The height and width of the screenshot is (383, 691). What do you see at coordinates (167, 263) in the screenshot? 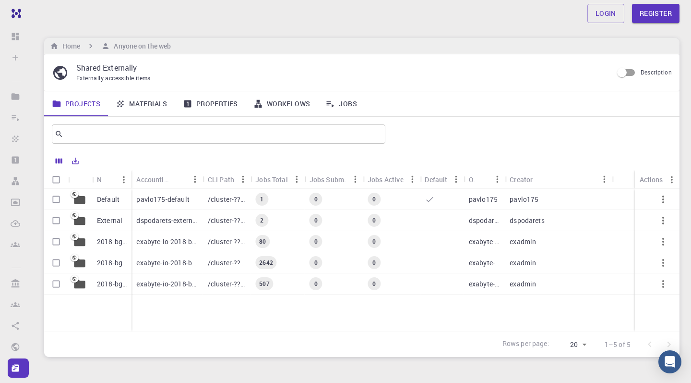
I see `p: exabyte-io-2018-bg-study-phase-iii` at bounding box center [167, 263].